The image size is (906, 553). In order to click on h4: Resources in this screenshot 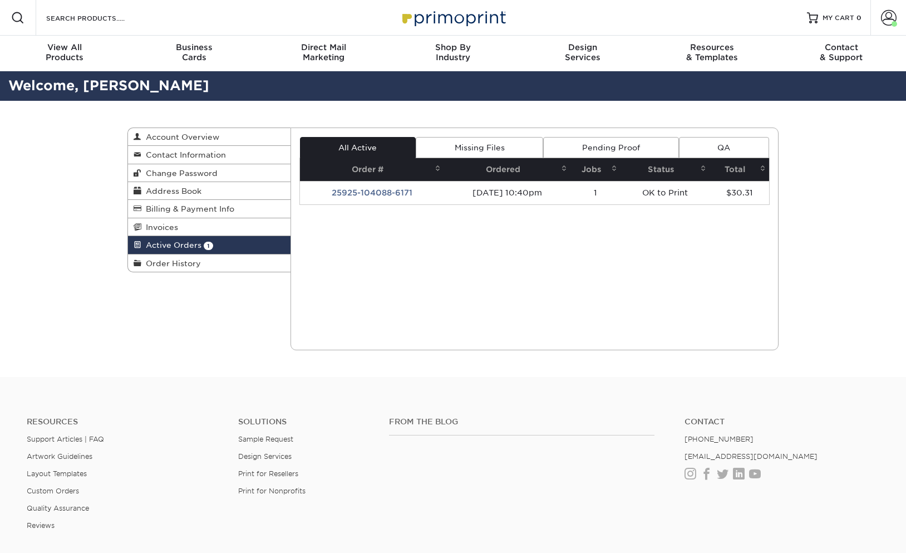, I will do `click(124, 421)`.